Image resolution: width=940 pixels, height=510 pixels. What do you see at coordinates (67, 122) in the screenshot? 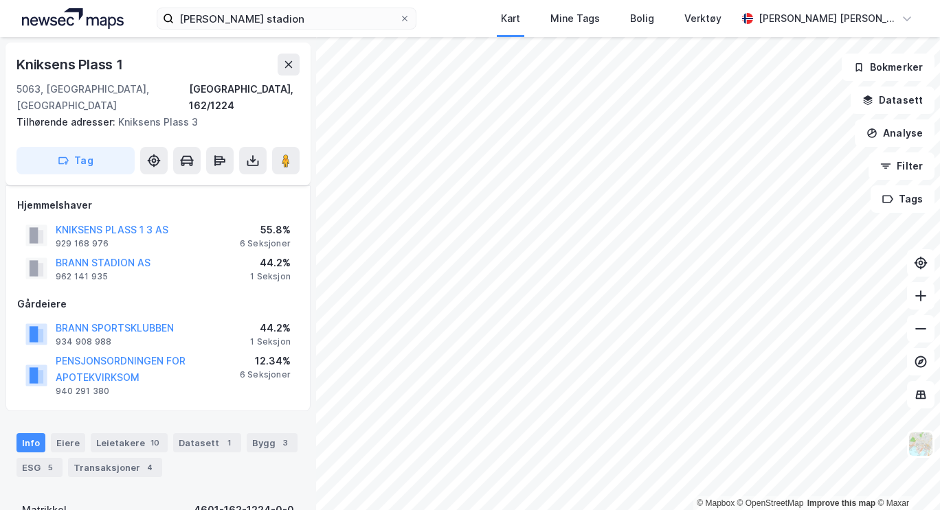
I see `span: Tilhørende adresser:` at bounding box center [67, 122].